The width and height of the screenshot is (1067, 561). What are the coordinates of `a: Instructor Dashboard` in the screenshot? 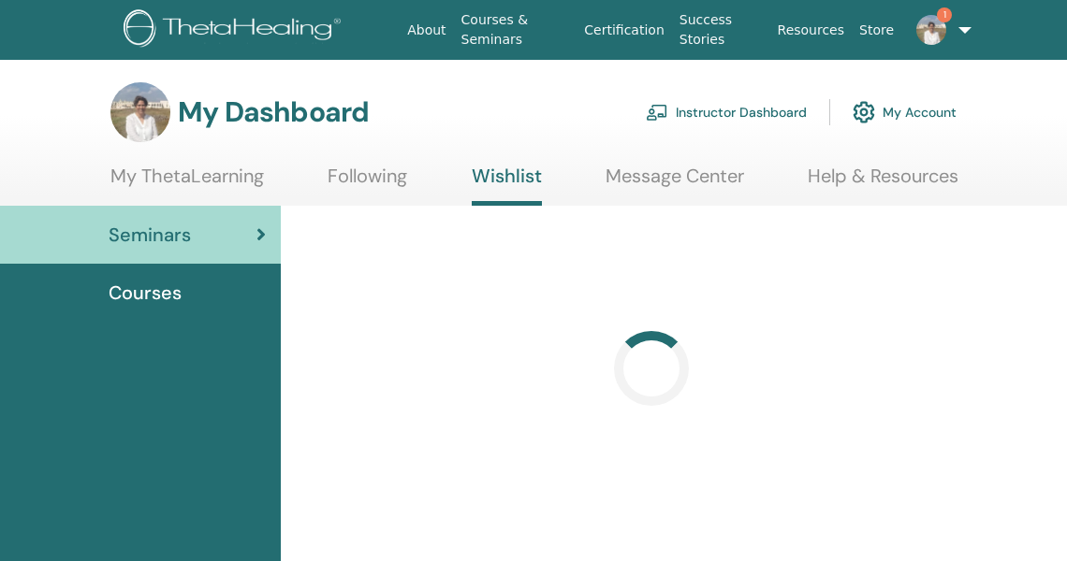 It's located at (726, 112).